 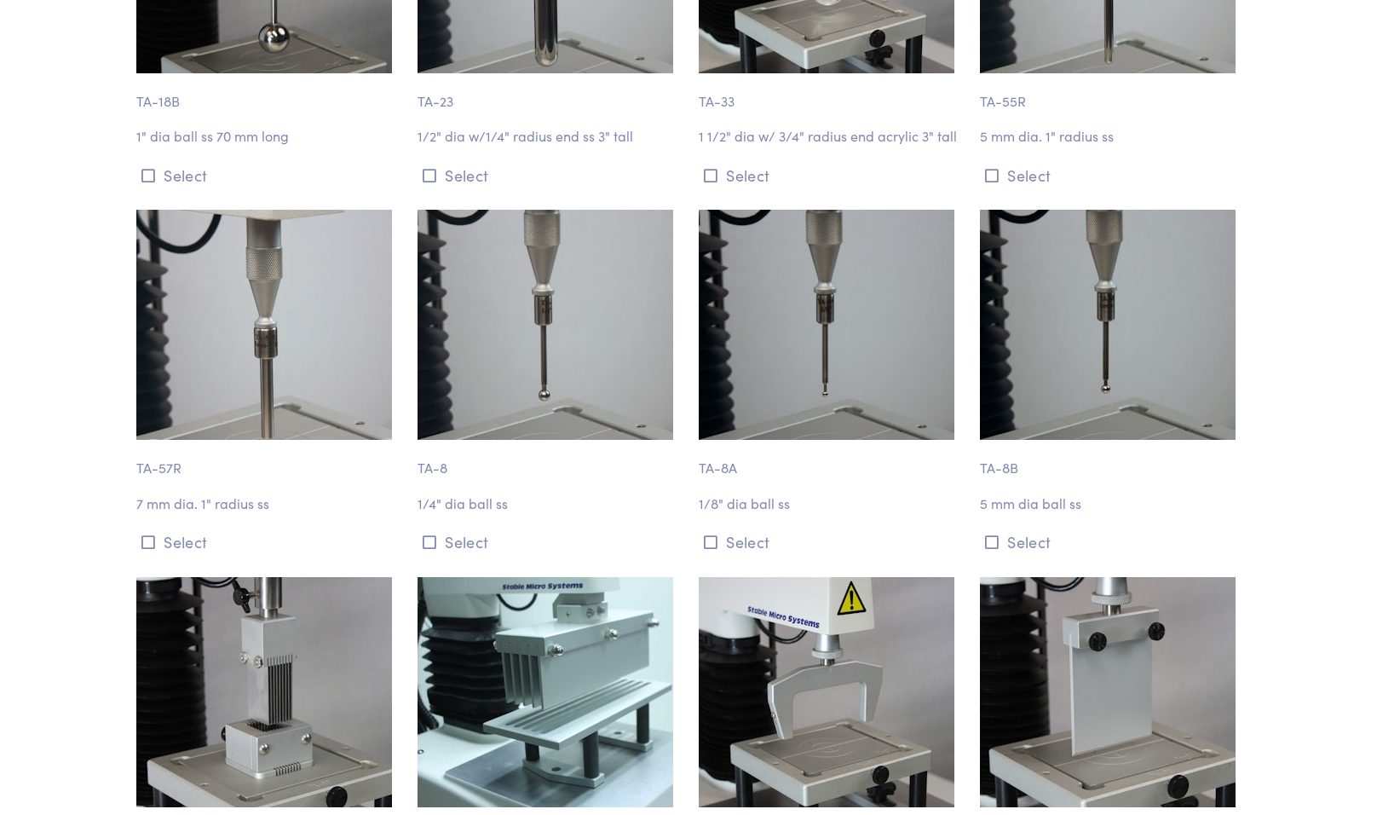 What do you see at coordinates (267, 93) in the screenshot?
I see `p: TA-18B` at bounding box center [267, 93].